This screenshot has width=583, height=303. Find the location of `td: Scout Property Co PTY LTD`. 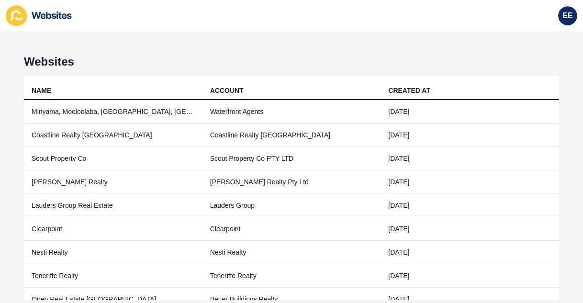

td: Scout Property Co PTY LTD is located at coordinates (291, 158).